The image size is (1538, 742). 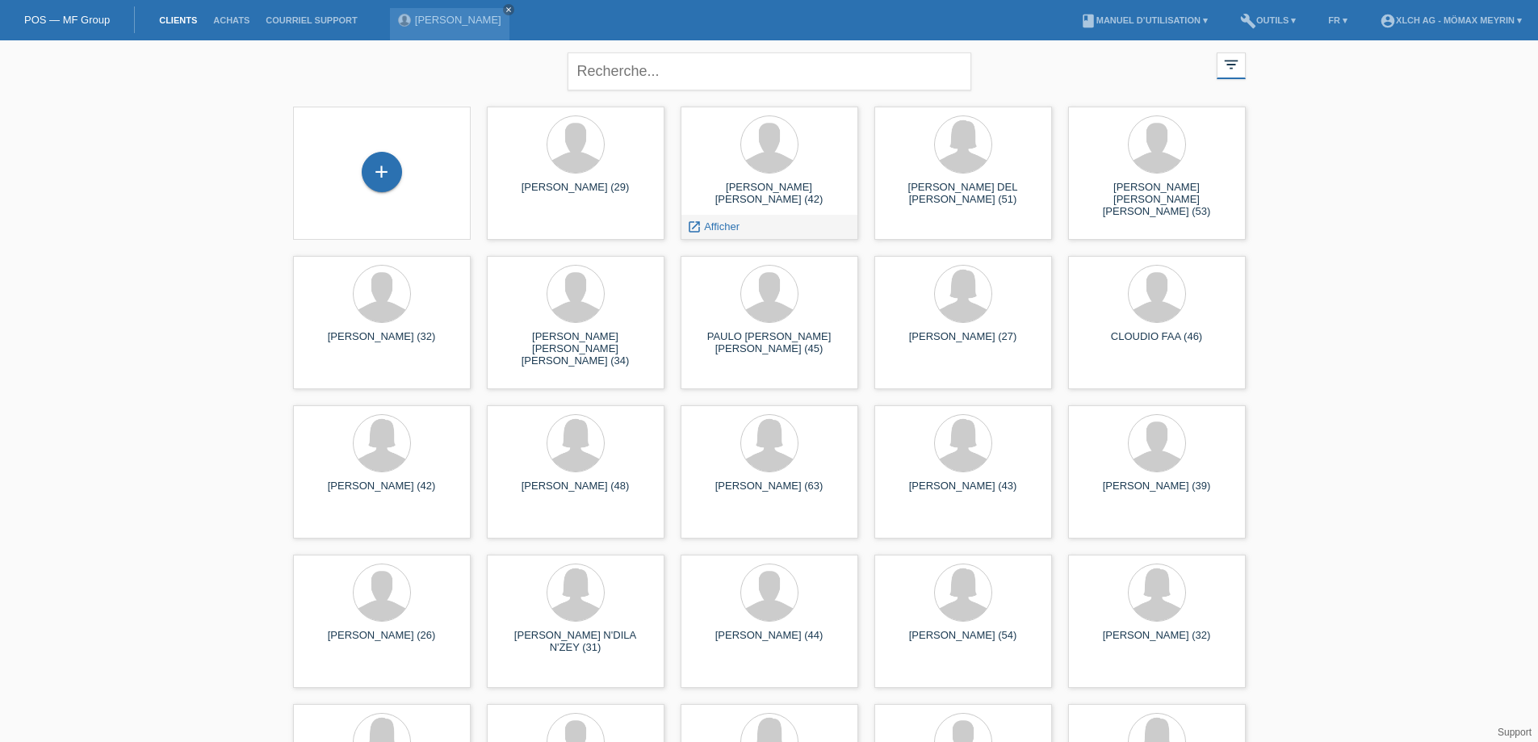 I want to click on a: Courriel Support, so click(x=311, y=20).